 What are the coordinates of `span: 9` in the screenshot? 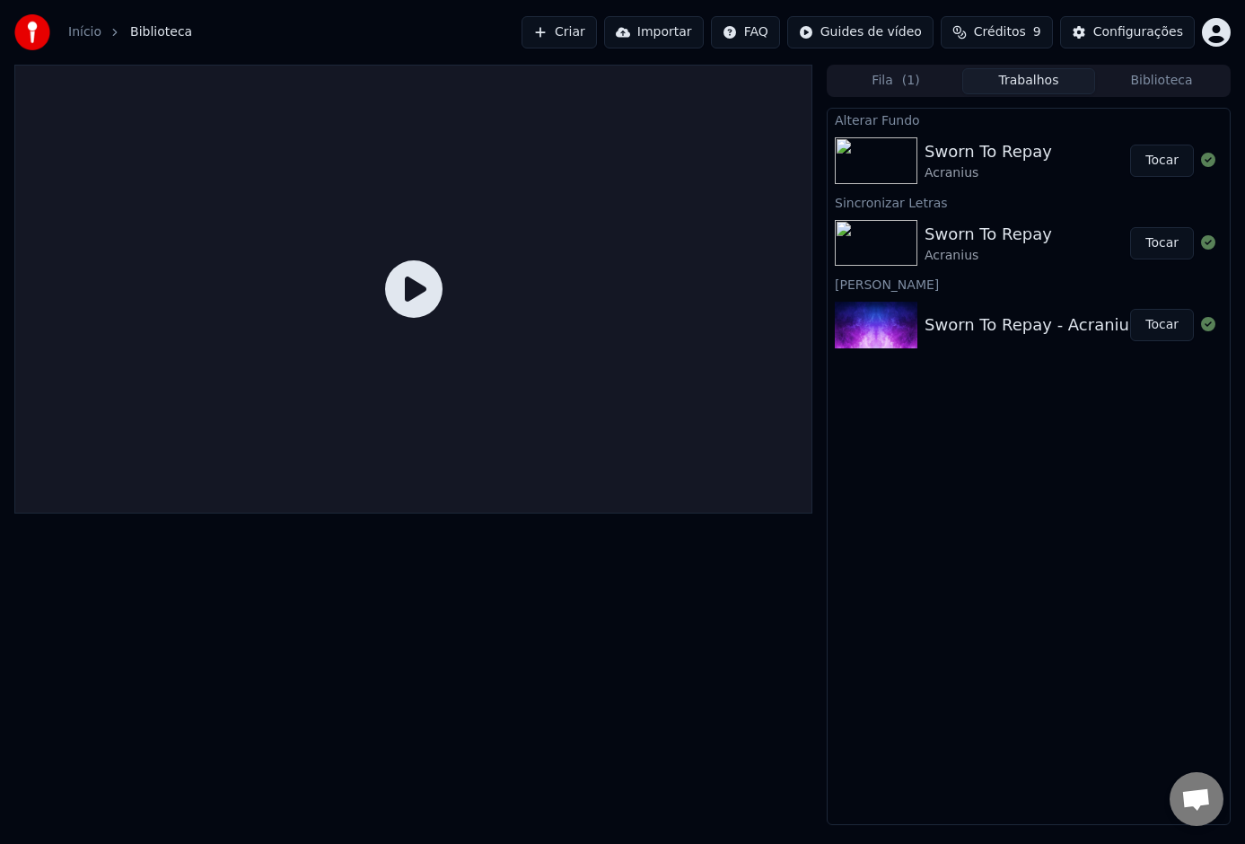 It's located at (1037, 32).